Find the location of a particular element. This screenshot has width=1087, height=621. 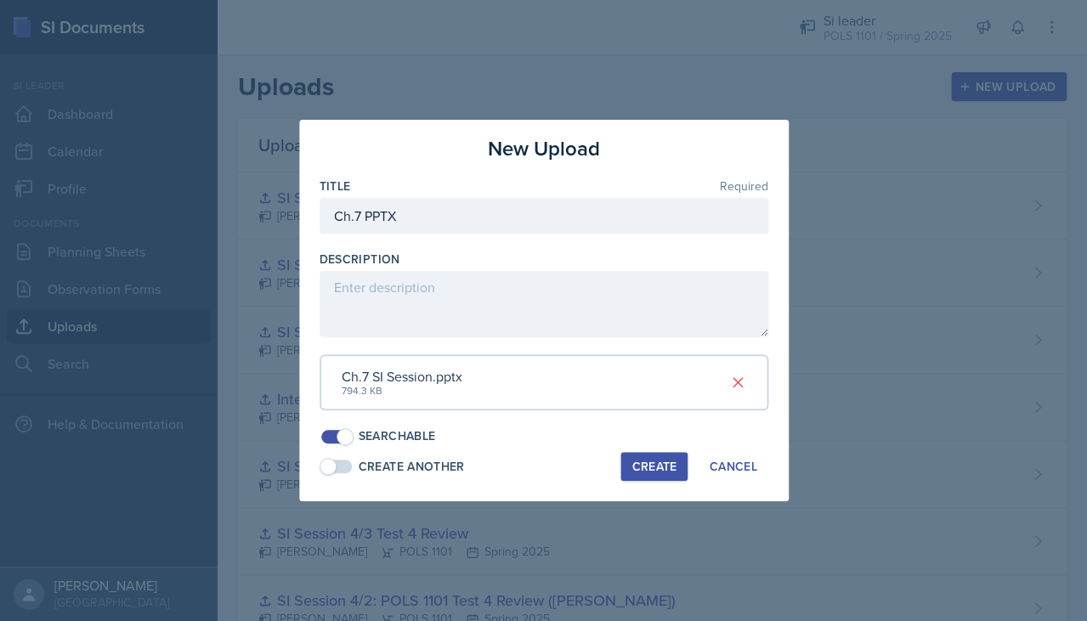

span: Required is located at coordinates (744, 186).